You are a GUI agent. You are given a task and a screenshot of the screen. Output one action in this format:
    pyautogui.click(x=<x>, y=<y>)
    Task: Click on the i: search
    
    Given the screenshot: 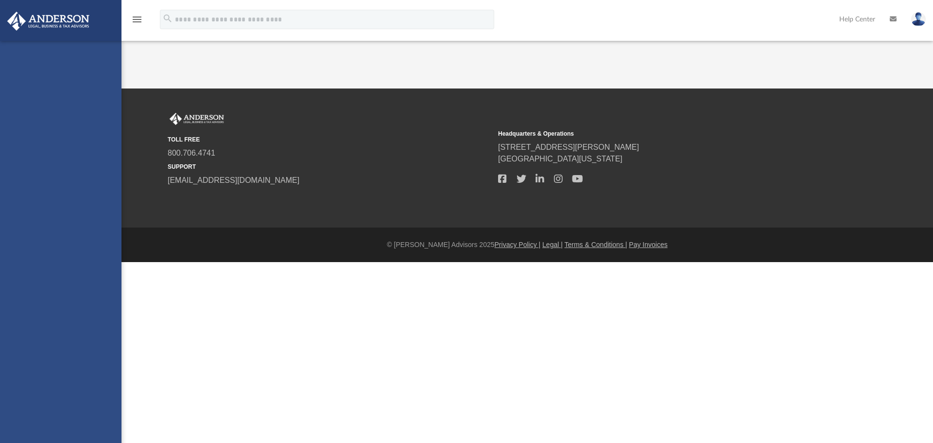 What is the action you would take?
    pyautogui.click(x=168, y=18)
    